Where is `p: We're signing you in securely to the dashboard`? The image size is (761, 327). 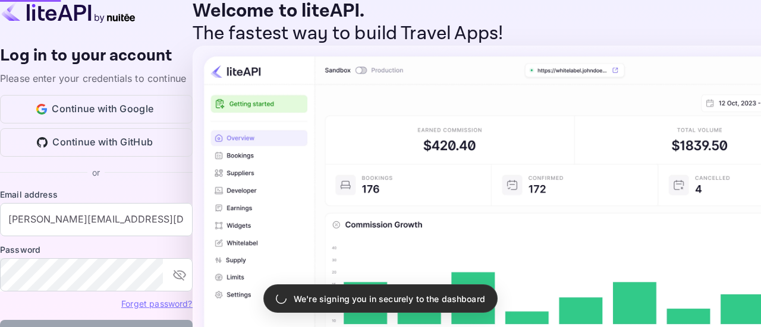 p: We're signing you in securely to the dashboard is located at coordinates (389, 299).